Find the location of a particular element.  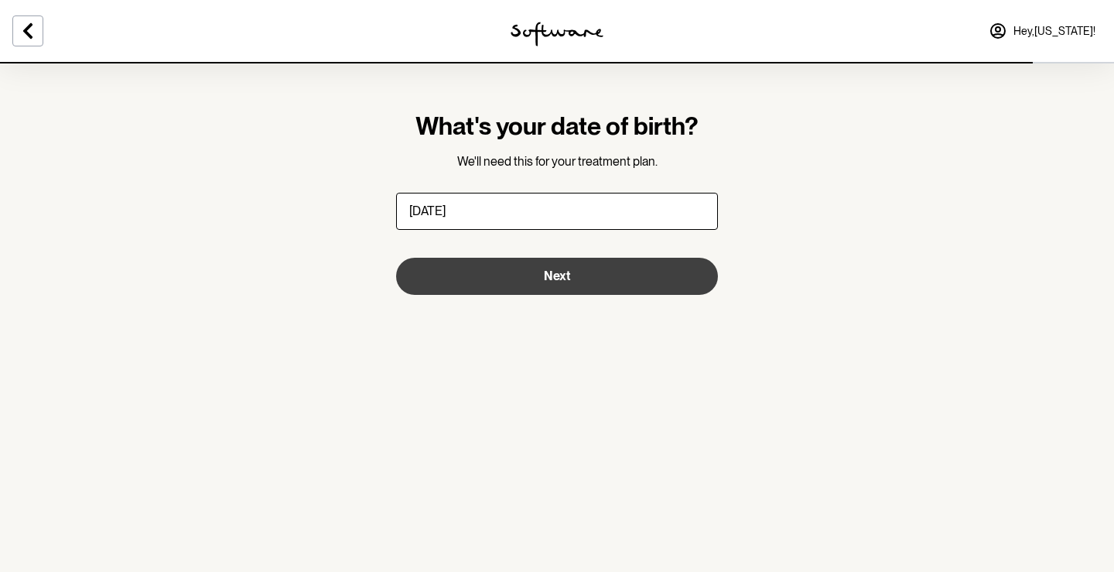

button: Next is located at coordinates (557, 276).